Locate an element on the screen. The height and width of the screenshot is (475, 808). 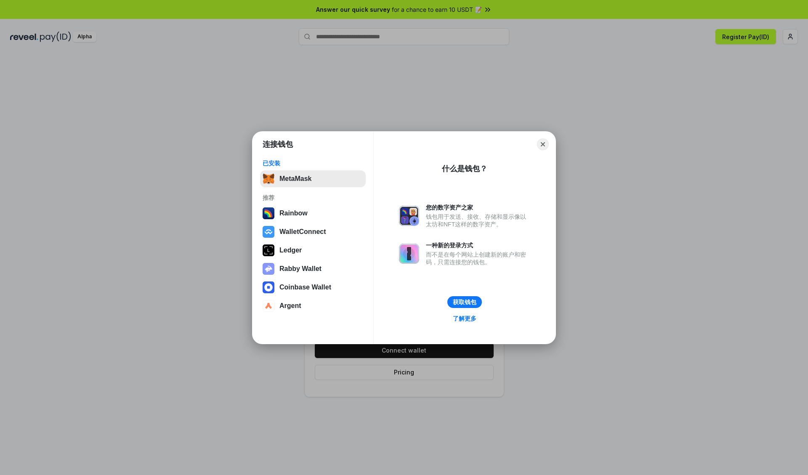
button: WalletConnect is located at coordinates (313, 232).